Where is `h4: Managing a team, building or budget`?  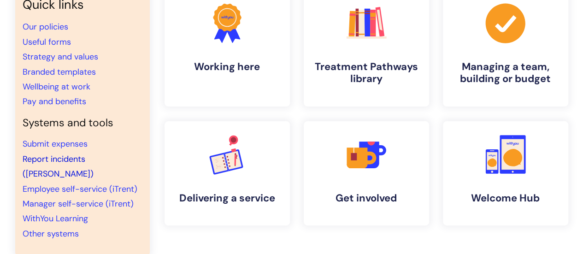
h4: Managing a team, building or budget is located at coordinates (506, 73).